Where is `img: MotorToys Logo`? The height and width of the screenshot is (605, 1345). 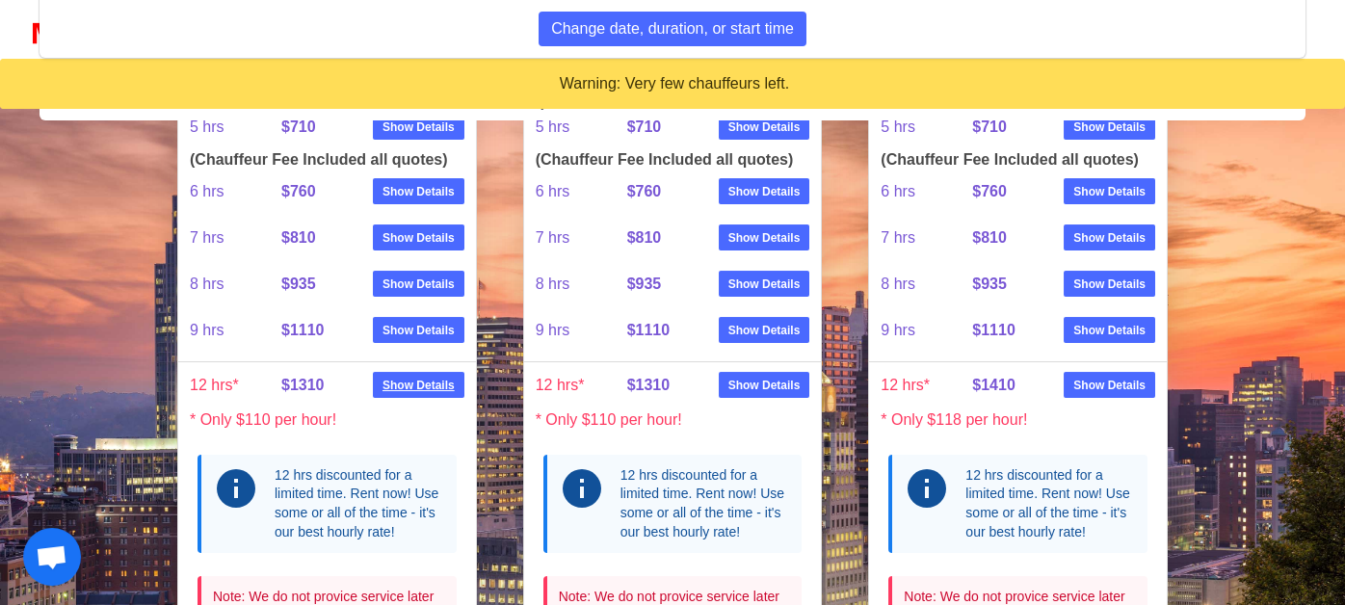 img: MotorToys Logo is located at coordinates (86, 34).